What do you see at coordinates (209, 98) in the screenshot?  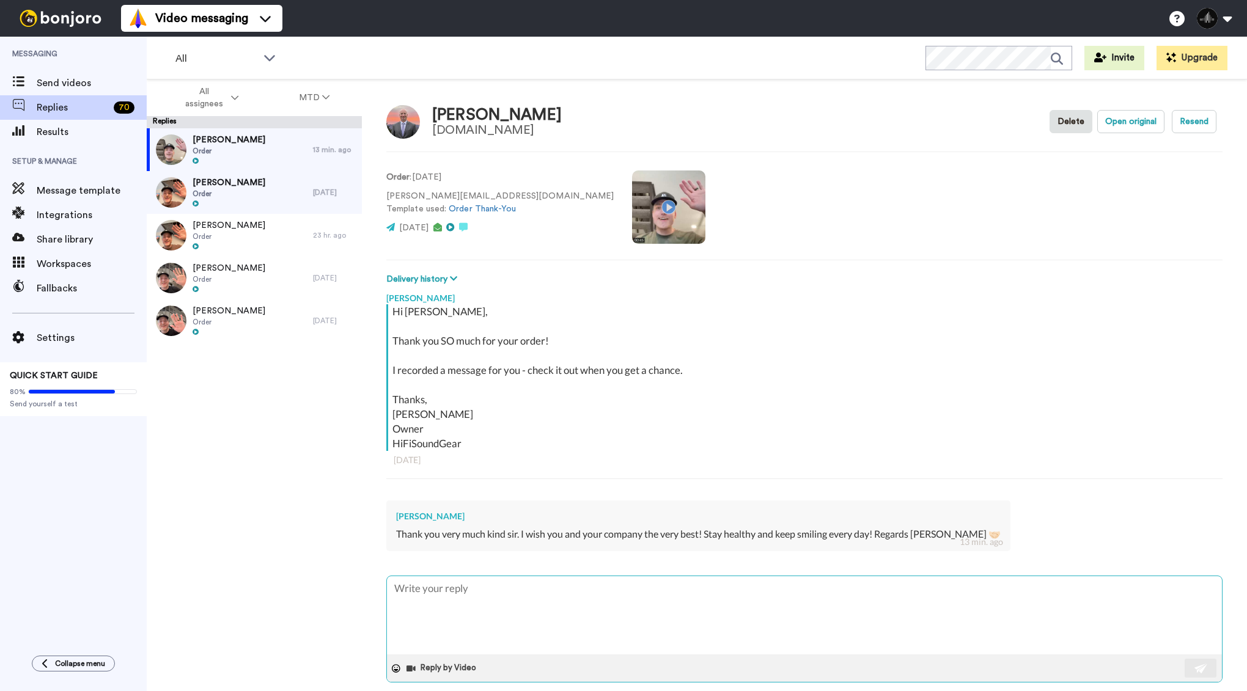 I see `button: All assignees` at bounding box center [209, 98].